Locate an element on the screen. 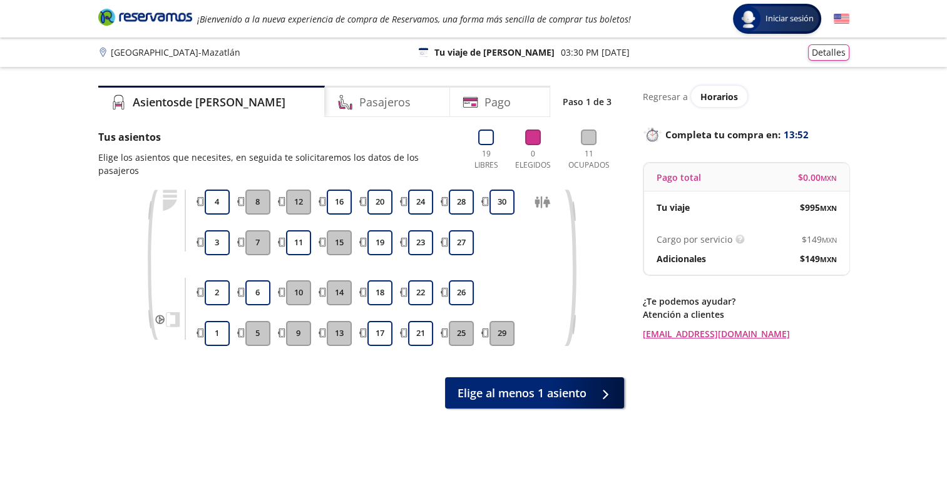 The image size is (947, 503). span: $ 995 is located at coordinates (818, 207).